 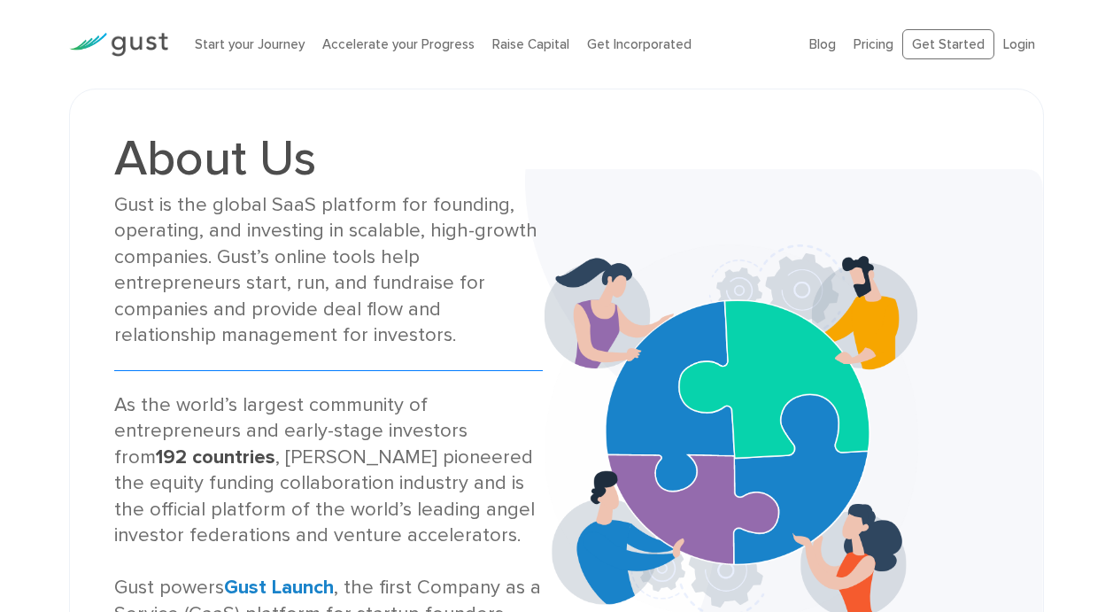 What do you see at coordinates (823, 44) in the screenshot?
I see `a: Blog` at bounding box center [823, 44].